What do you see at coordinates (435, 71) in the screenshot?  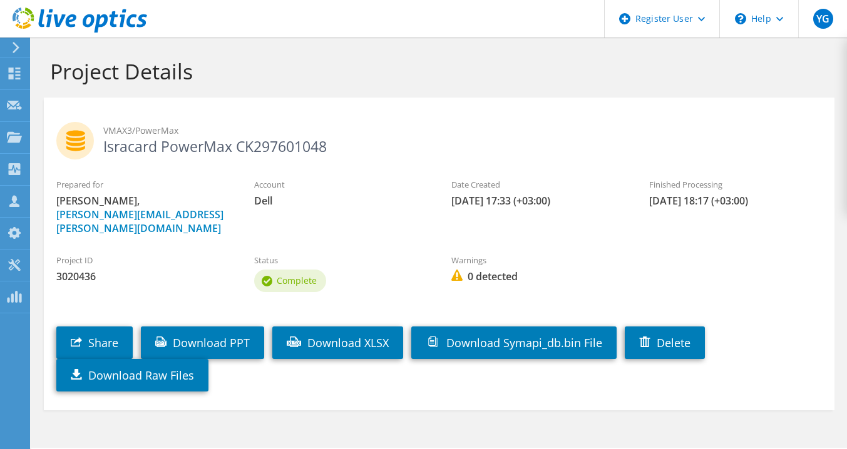 I see `h1: Project Details` at bounding box center [435, 71].